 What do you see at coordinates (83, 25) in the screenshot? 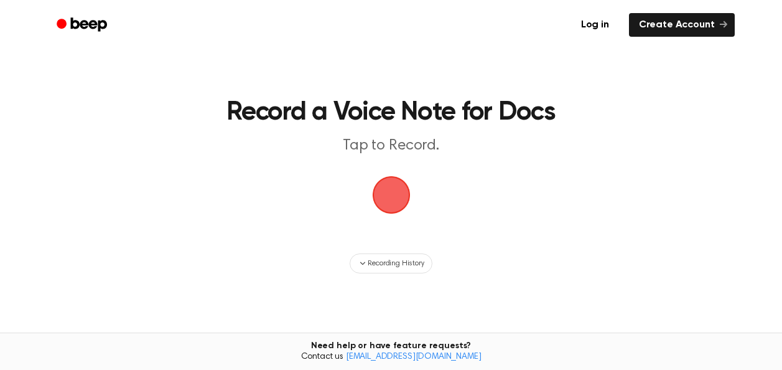
I see `a: Beep` at bounding box center [83, 25].